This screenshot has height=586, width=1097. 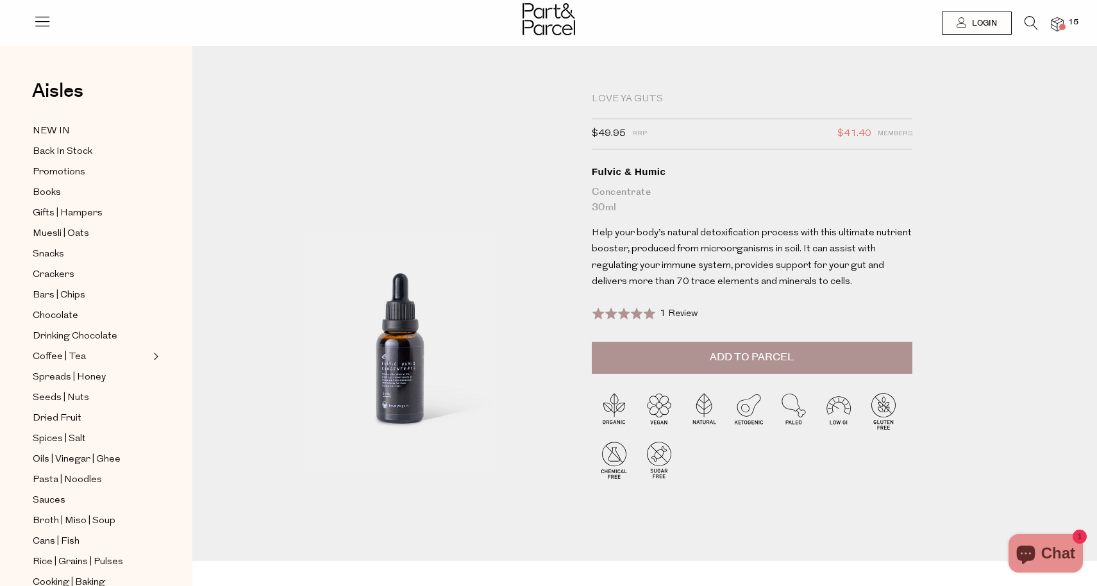 I want to click on a: Dried Fruit, so click(x=91, y=418).